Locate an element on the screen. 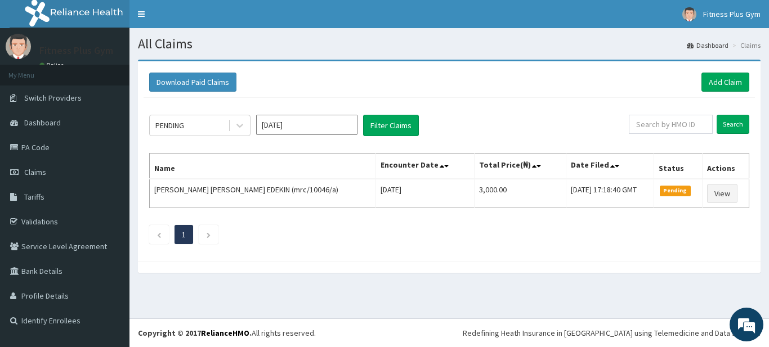 The image size is (769, 347). span: Claims is located at coordinates (35, 172).